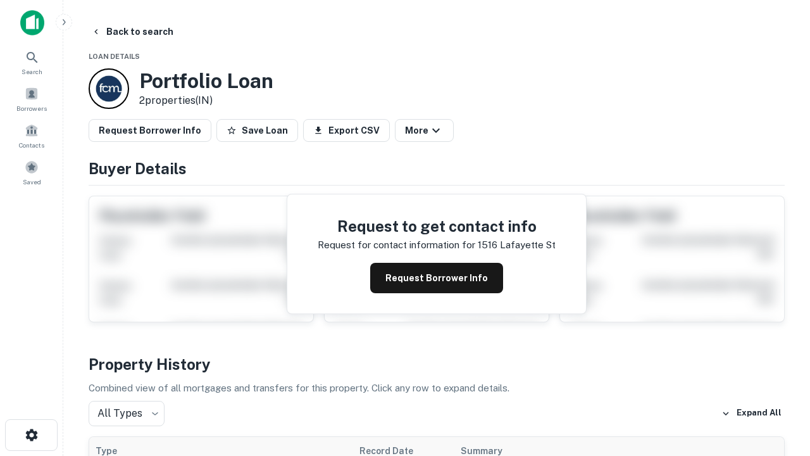  I want to click on div: Chat Widget, so click(778, 385).